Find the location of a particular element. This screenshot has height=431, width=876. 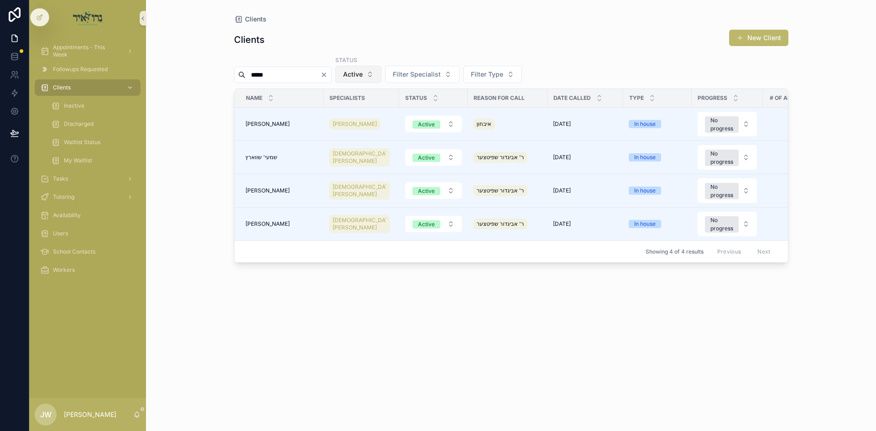

span: Followups Requested is located at coordinates (80, 69).